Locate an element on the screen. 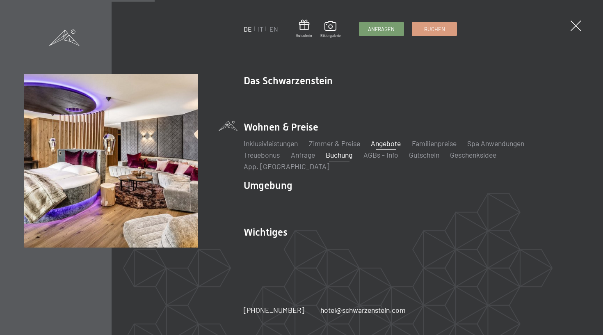 Image resolution: width=603 pixels, height=335 pixels. a: Anfrage is located at coordinates (303, 155).